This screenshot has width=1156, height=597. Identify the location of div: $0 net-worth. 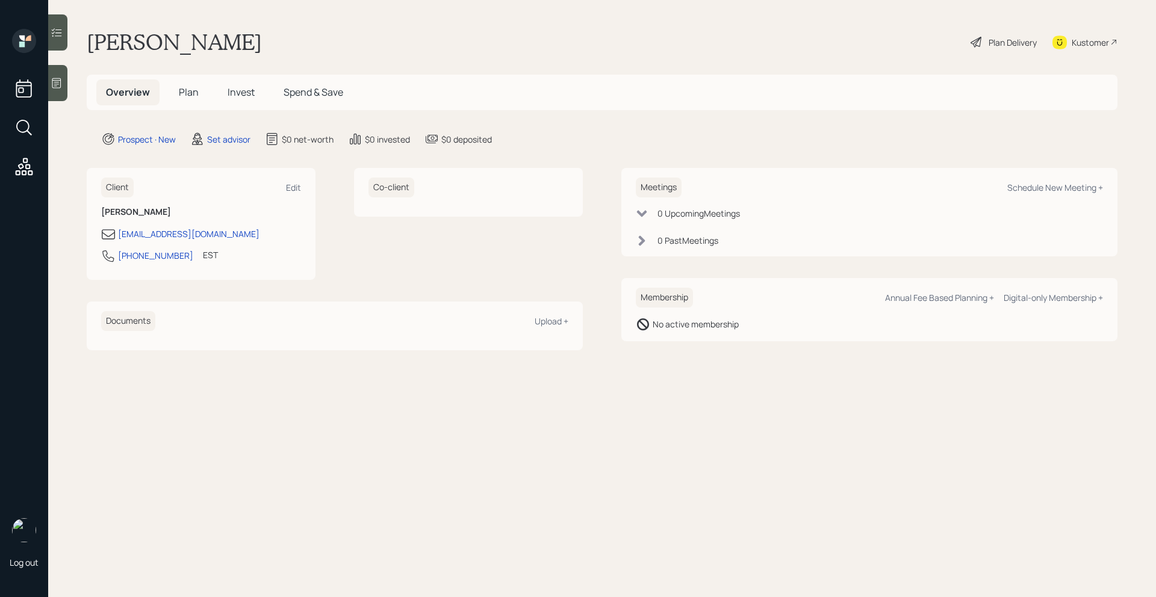
(308, 139).